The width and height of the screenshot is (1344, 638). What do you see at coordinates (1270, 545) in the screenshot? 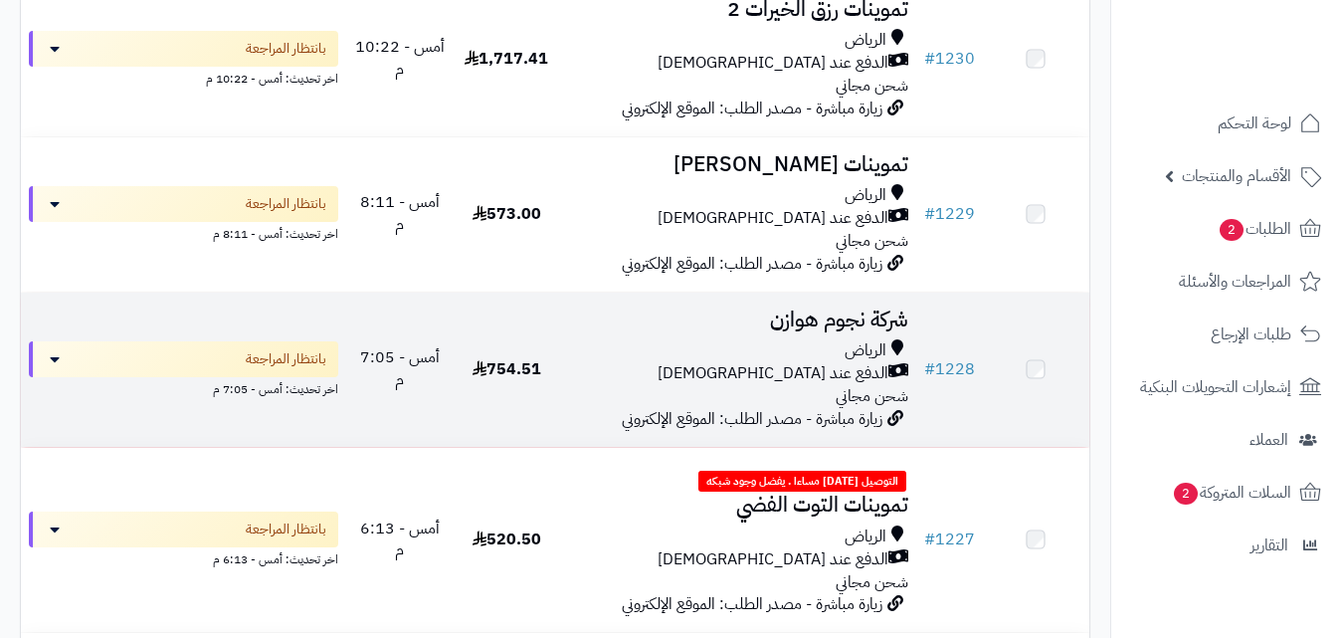
I see `span: التقارير` at bounding box center [1270, 545].